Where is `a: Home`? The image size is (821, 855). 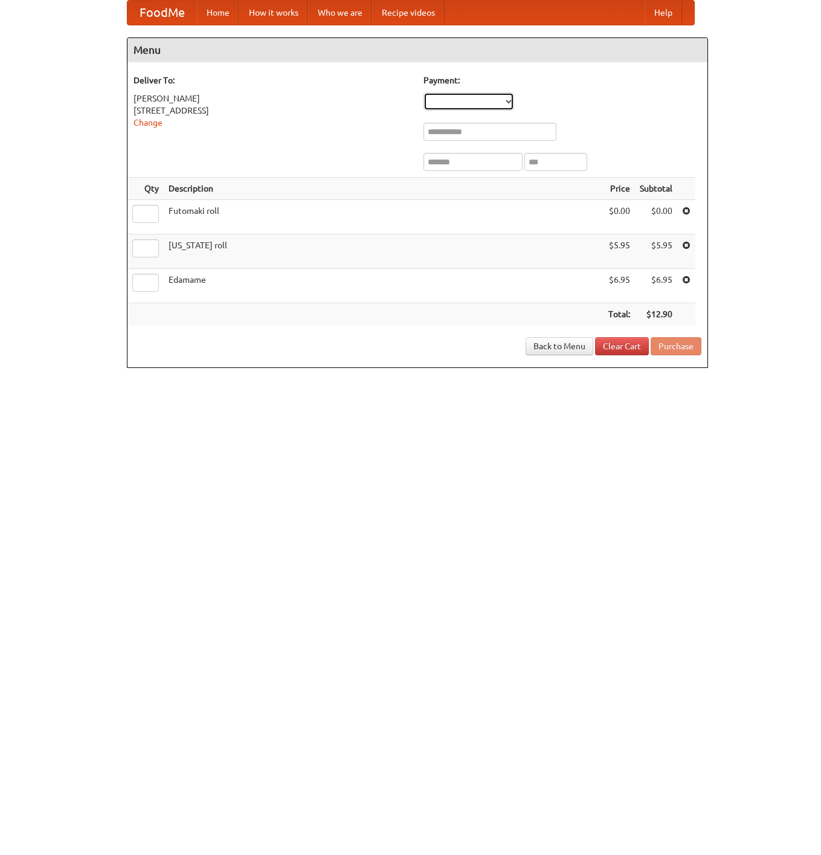 a: Home is located at coordinates (218, 13).